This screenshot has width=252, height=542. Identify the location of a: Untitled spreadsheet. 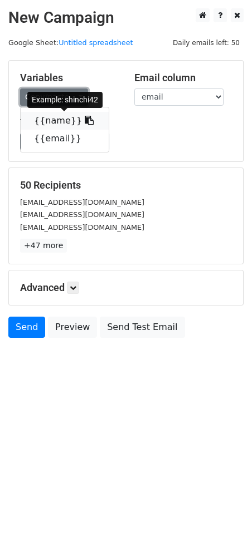
(95, 42).